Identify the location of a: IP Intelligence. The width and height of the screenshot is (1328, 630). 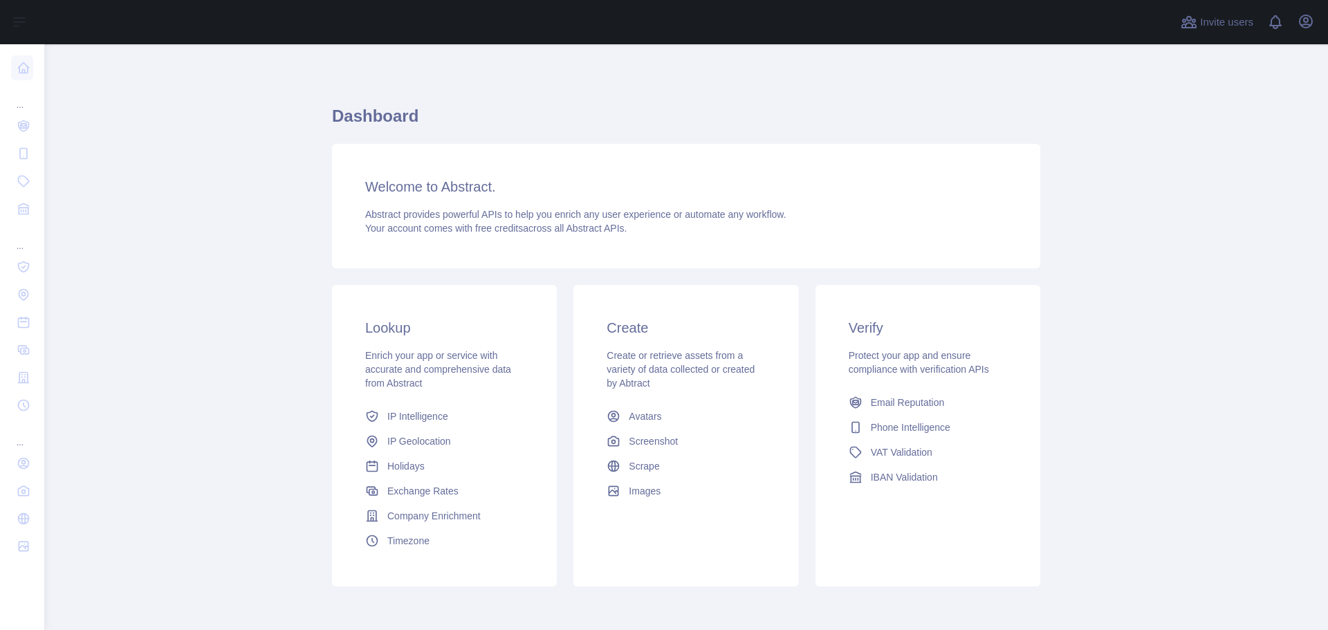
(444, 416).